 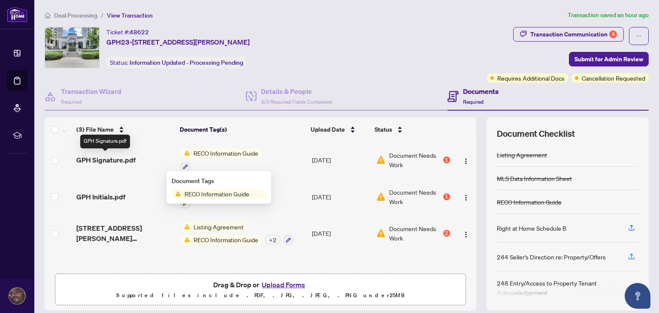 What do you see at coordinates (536, 134) in the screenshot?
I see `span: Document Checklist` at bounding box center [536, 134].